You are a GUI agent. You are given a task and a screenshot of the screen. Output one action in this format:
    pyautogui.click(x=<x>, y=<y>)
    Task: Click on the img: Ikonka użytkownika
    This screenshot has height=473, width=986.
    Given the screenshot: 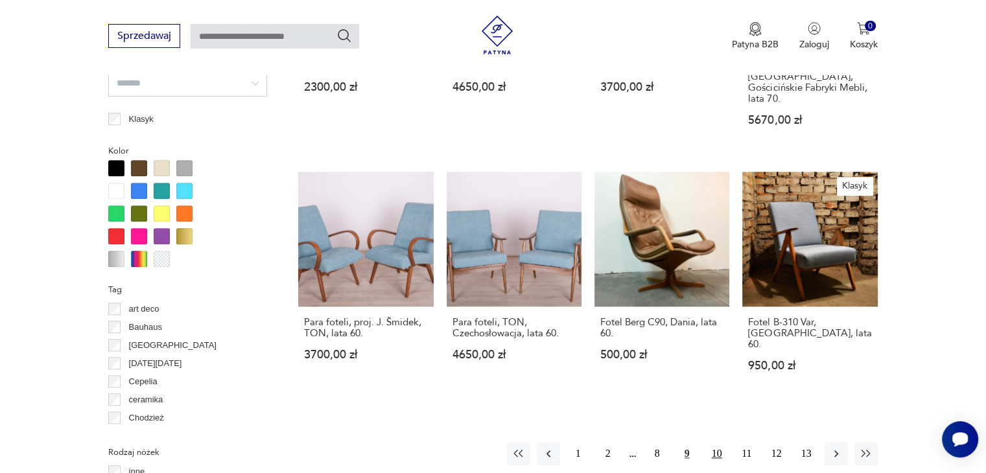 What is the action you would take?
    pyautogui.click(x=814, y=29)
    